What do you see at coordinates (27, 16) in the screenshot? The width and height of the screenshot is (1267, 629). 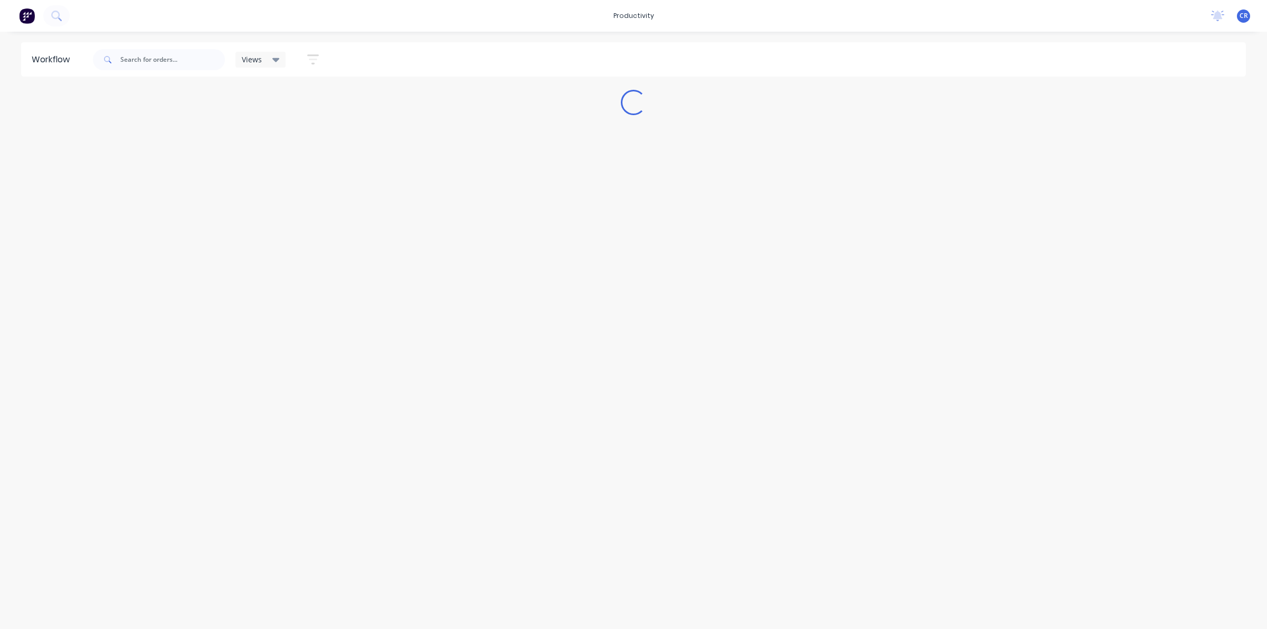 I see `img: Factory` at bounding box center [27, 16].